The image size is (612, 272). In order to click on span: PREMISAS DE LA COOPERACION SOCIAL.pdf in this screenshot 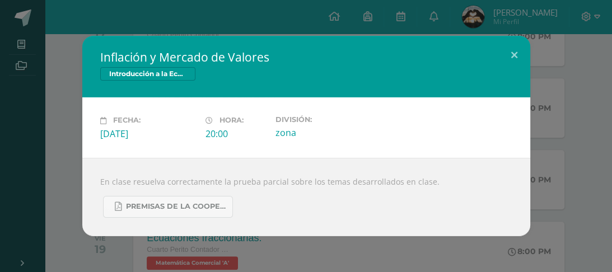, I will do `click(176, 206)`.